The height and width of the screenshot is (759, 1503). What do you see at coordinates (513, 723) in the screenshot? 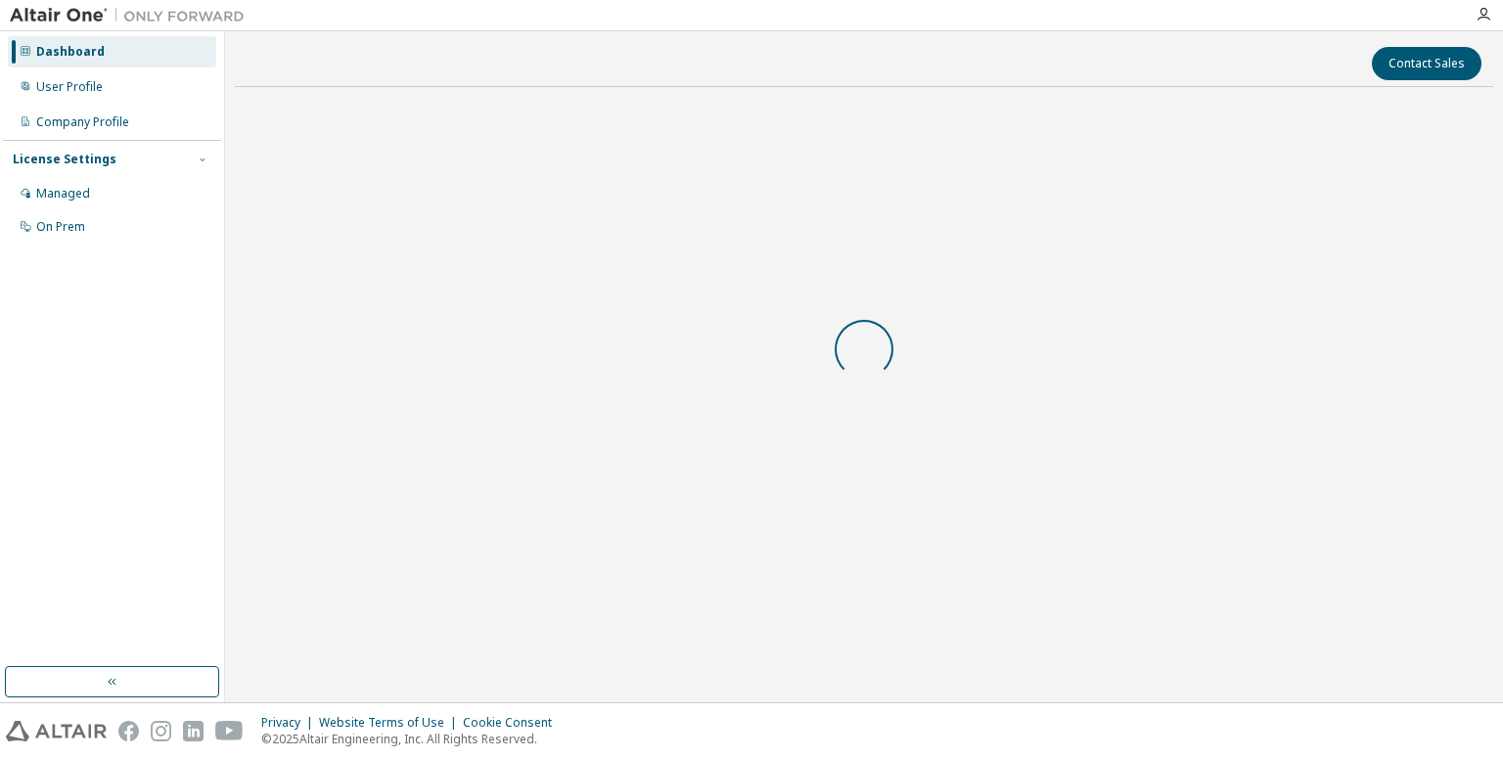
I see `div: Cookie Consent` at bounding box center [513, 723].